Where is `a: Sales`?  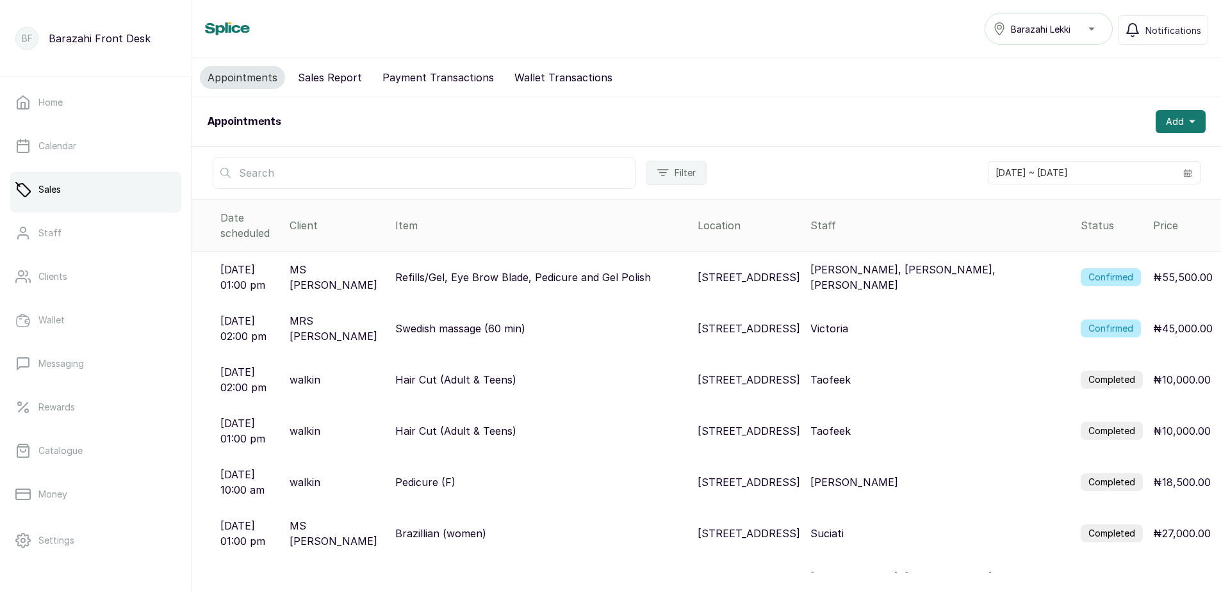 a: Sales is located at coordinates (95, 190).